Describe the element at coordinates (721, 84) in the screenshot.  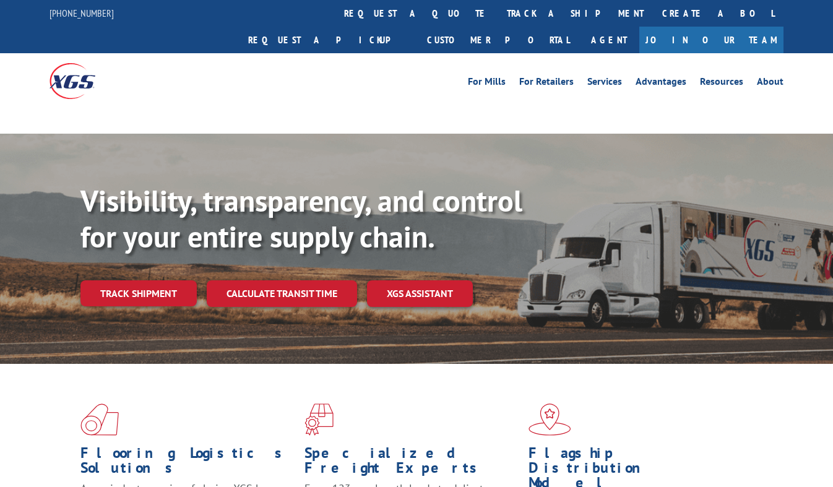
I see `a: Resources` at that location.